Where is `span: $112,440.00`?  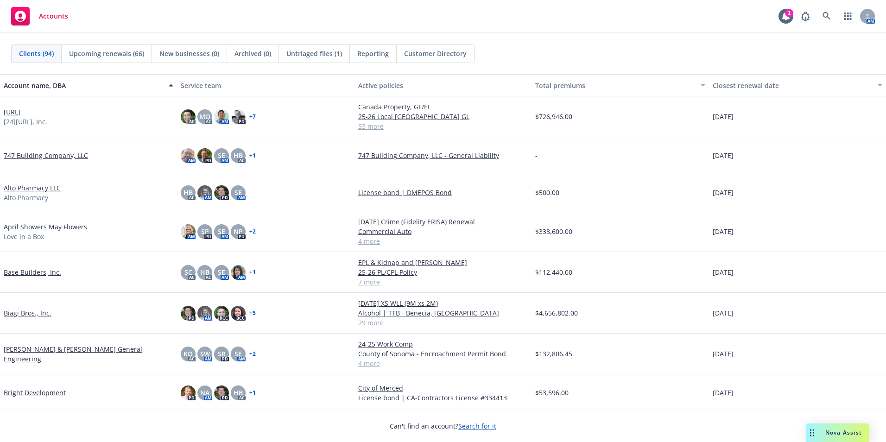 span: $112,440.00 is located at coordinates (554, 272).